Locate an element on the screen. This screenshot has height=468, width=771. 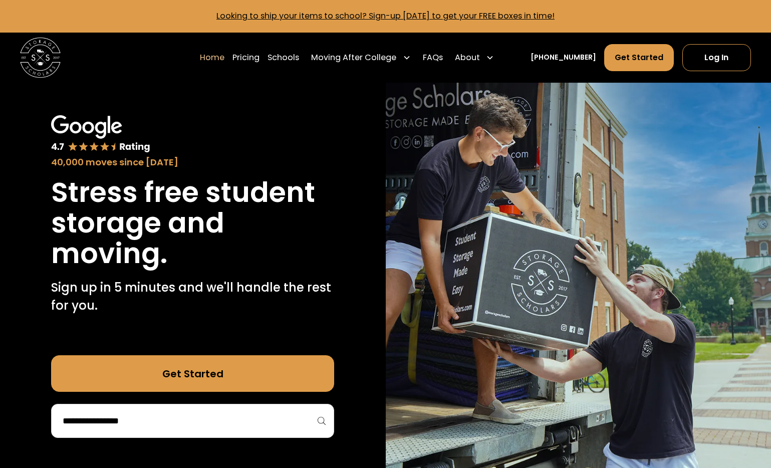
a: Log In is located at coordinates (716, 58).